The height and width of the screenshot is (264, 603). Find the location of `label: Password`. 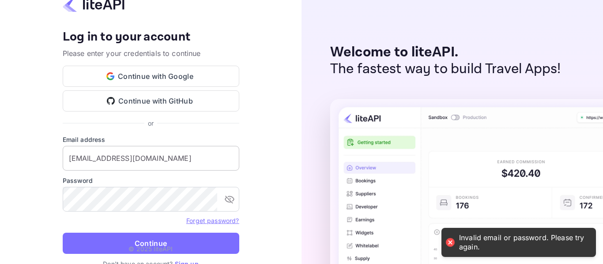

label: Password is located at coordinates (151, 180).